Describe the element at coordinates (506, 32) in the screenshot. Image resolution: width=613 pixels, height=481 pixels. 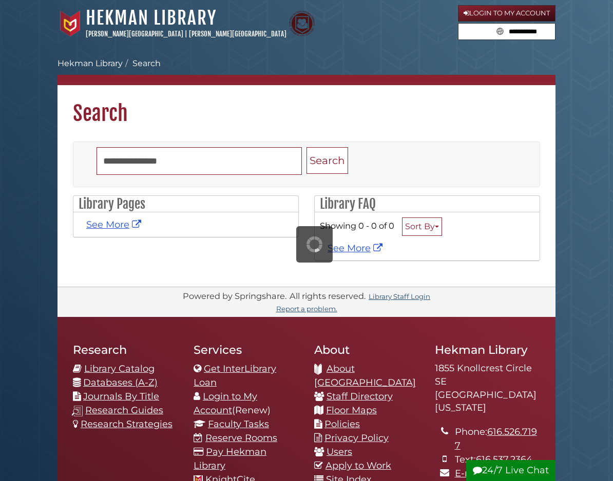
I see `form: Search library guides, policies, and FAQs.` at that location.